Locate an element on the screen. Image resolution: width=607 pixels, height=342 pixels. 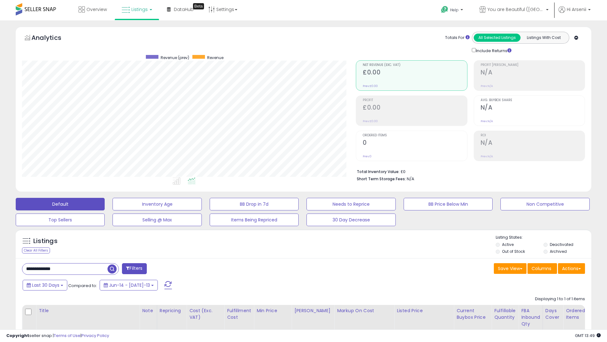
button: Last 30 Days is located at coordinates (45, 286).